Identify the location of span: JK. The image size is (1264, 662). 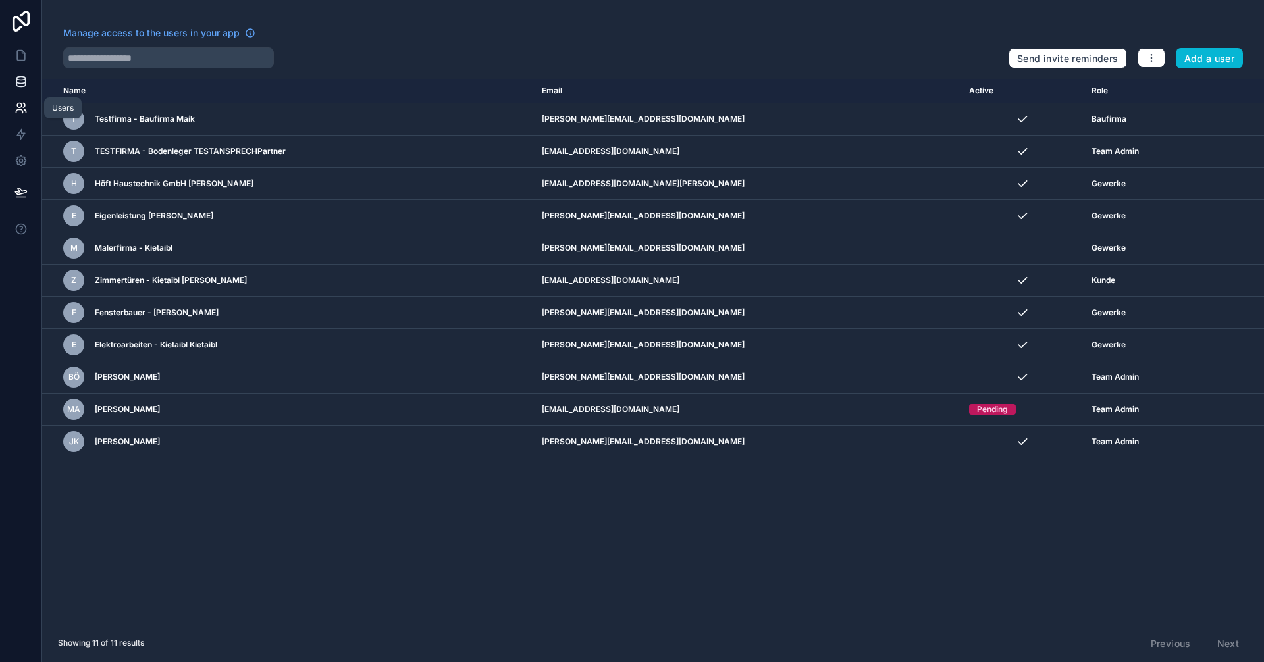
(74, 442).